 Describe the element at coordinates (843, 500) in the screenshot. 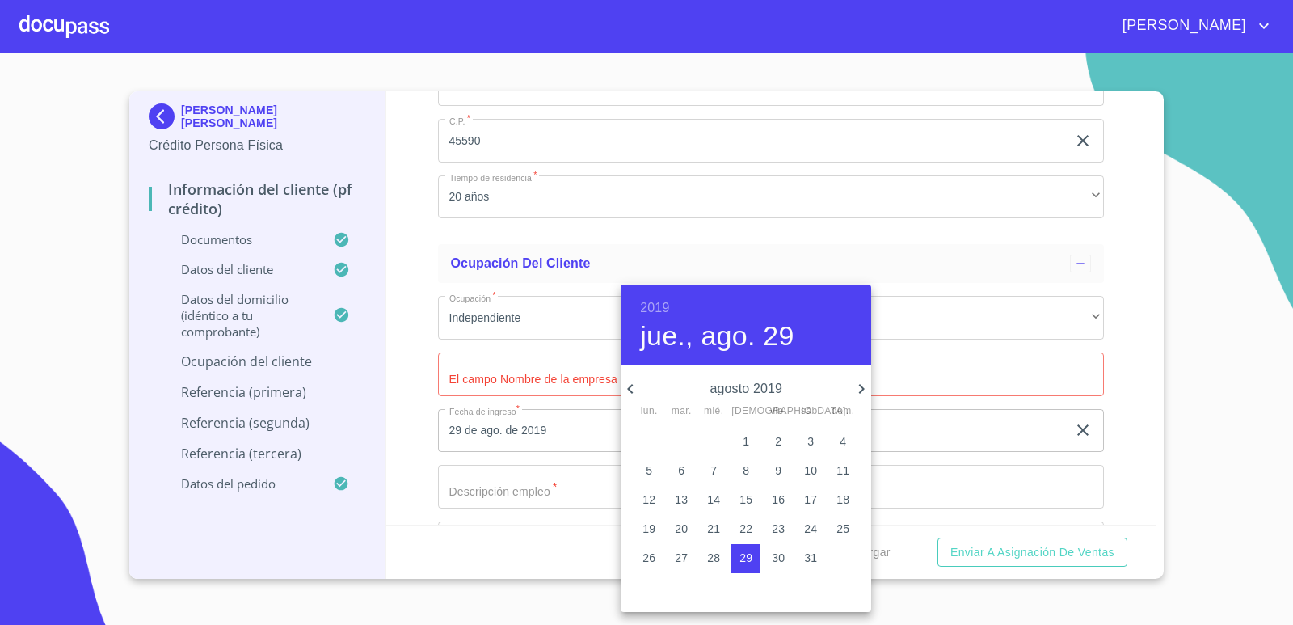

I see `p: 18` at that location.